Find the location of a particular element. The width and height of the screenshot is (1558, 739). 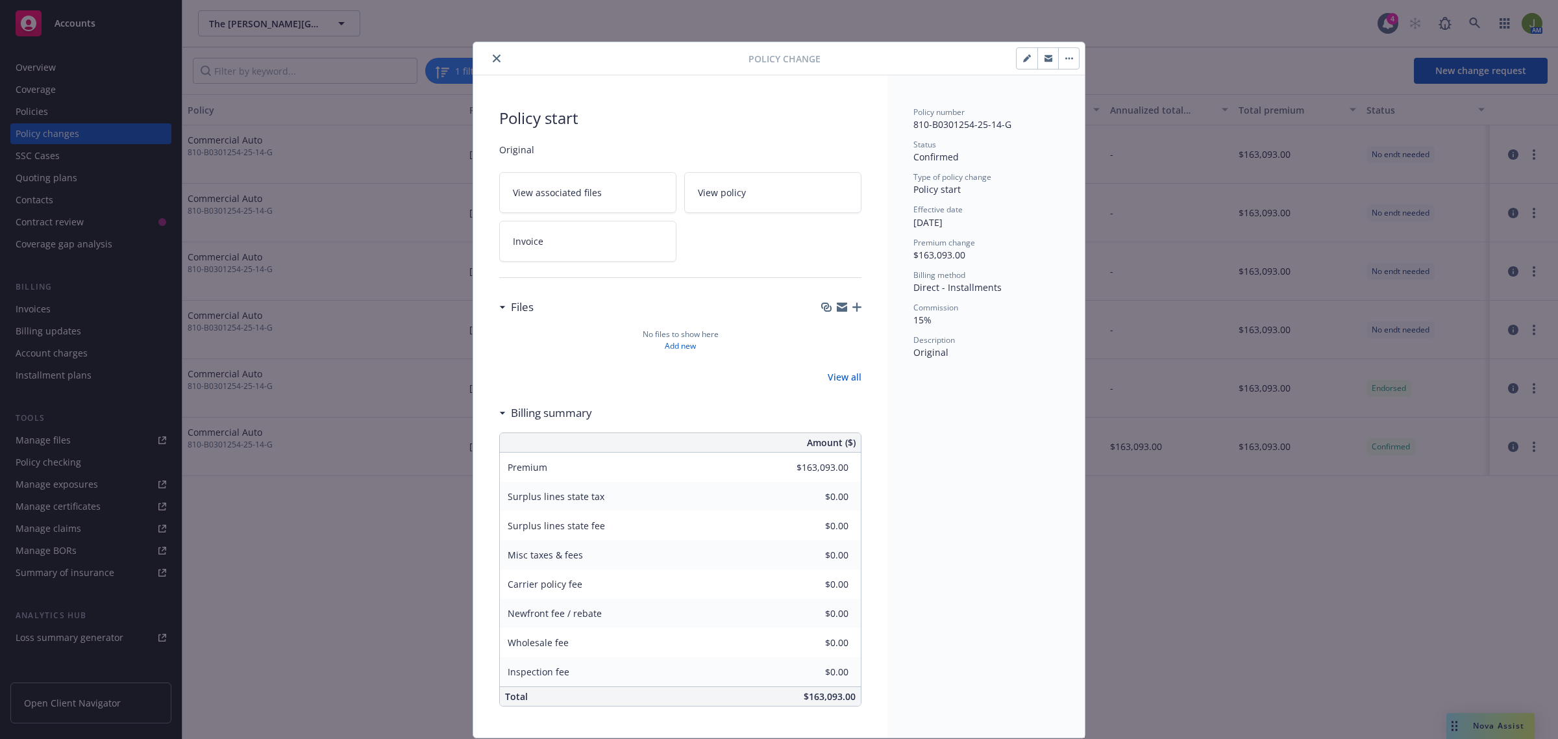

span: Type of policy change is located at coordinates (952, 177).